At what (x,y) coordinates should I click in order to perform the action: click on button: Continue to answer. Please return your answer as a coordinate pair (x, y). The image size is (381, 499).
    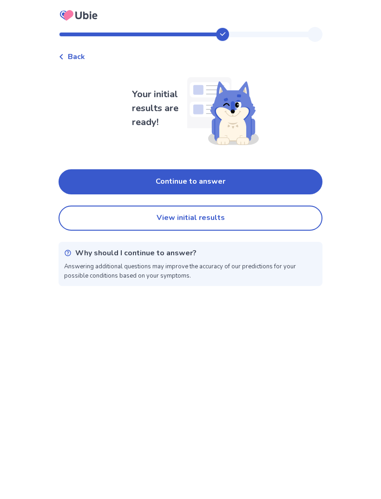
    Looking at the image, I should click on (191, 182).